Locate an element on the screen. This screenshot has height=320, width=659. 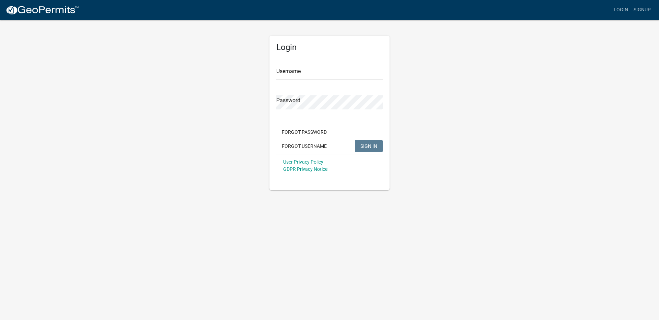
a: User Privacy Policy is located at coordinates (303, 162).